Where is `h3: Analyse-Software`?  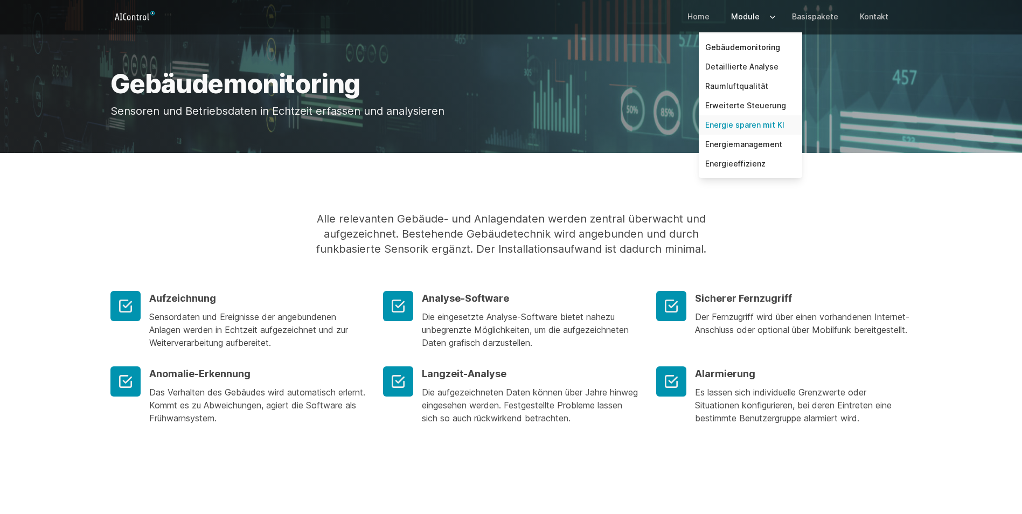
h3: Analyse-Software is located at coordinates (530, 298).